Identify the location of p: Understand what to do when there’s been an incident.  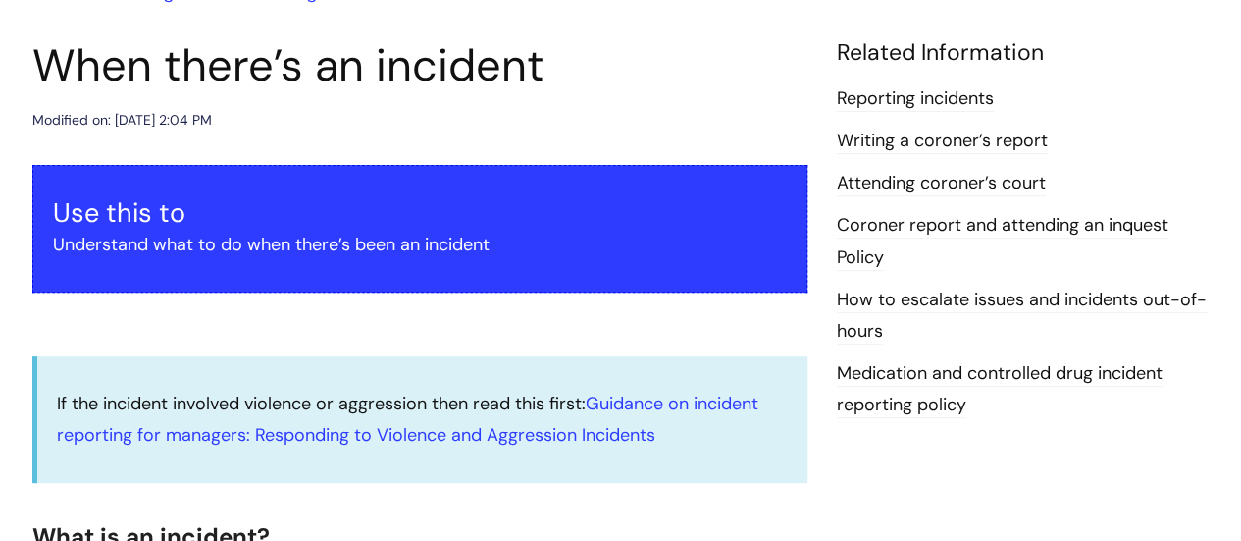
(420, 244).